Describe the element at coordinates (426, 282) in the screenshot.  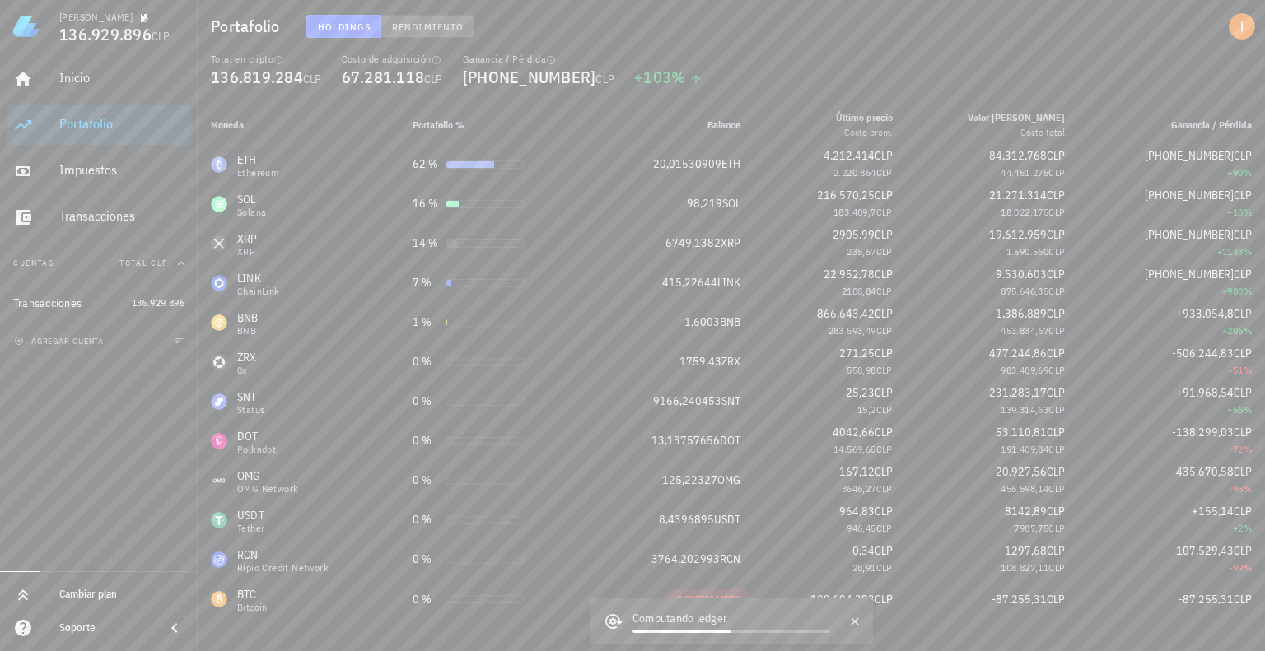
I see `div: 7 %` at that location.